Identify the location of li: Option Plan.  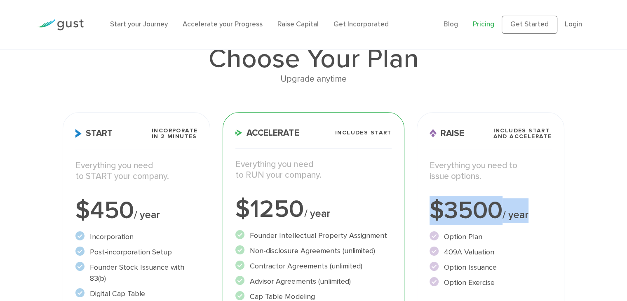
(490, 237).